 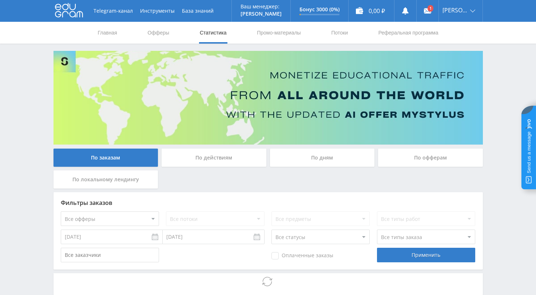 What do you see at coordinates (106, 158) in the screenshot?
I see `div: По заказам` at bounding box center [106, 158].